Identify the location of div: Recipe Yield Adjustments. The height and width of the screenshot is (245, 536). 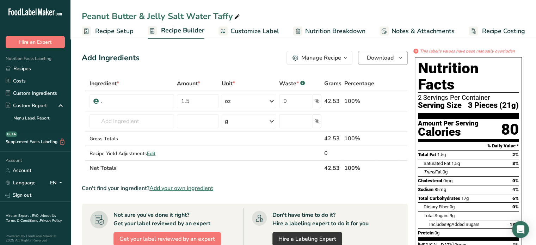
(132, 153).